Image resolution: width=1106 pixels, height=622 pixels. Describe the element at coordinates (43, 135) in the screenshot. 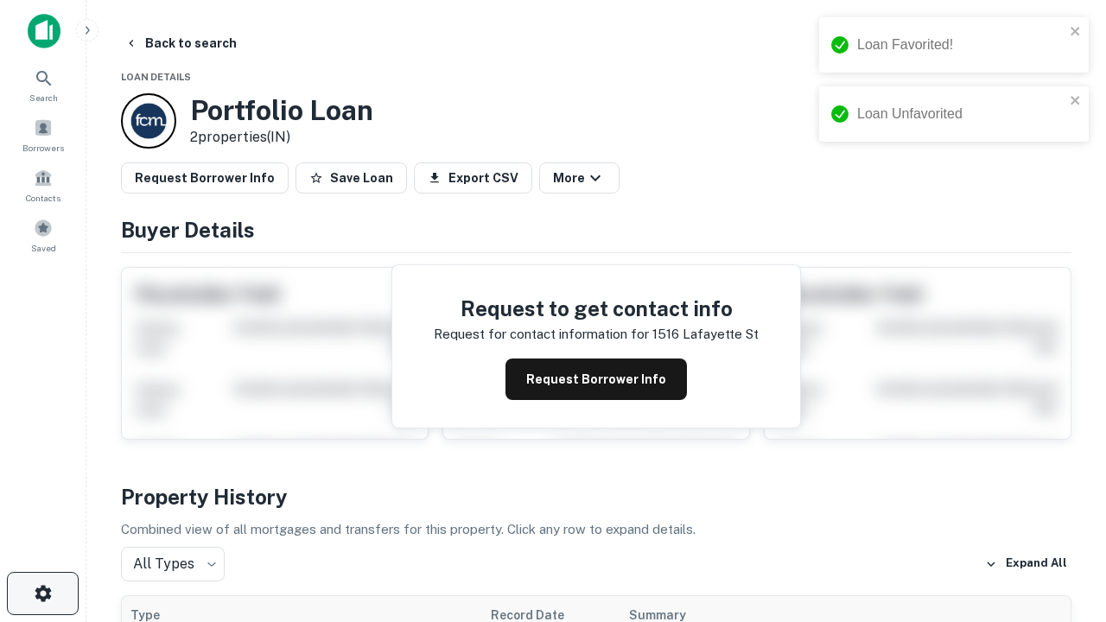

I see `div: Borrowers` at that location.